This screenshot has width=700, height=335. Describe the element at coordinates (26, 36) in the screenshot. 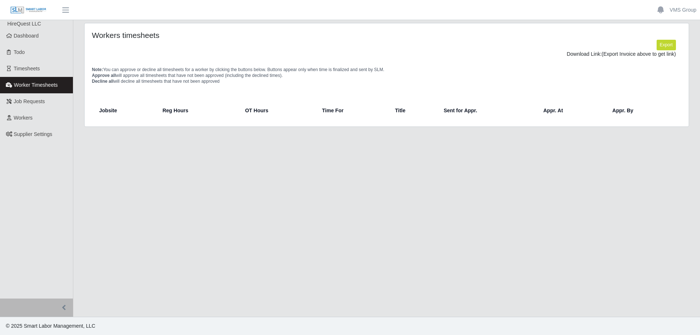

I see `span: Dashboard` at that location.